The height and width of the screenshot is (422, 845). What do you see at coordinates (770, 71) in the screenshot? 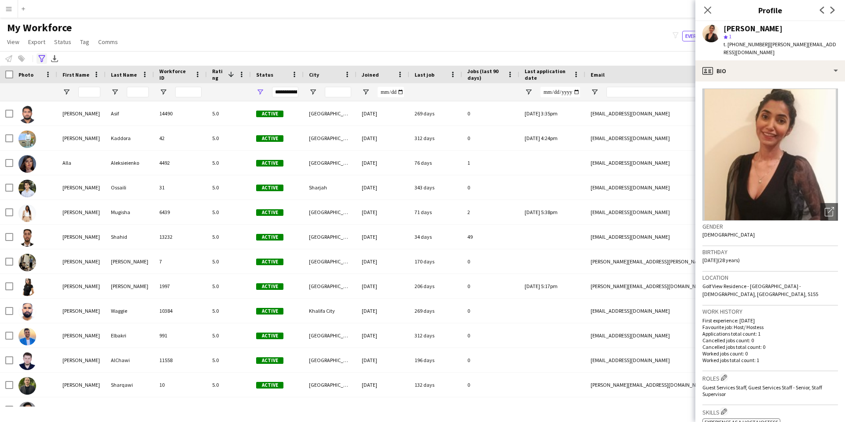
I see `div: Bio` at bounding box center [770, 71].